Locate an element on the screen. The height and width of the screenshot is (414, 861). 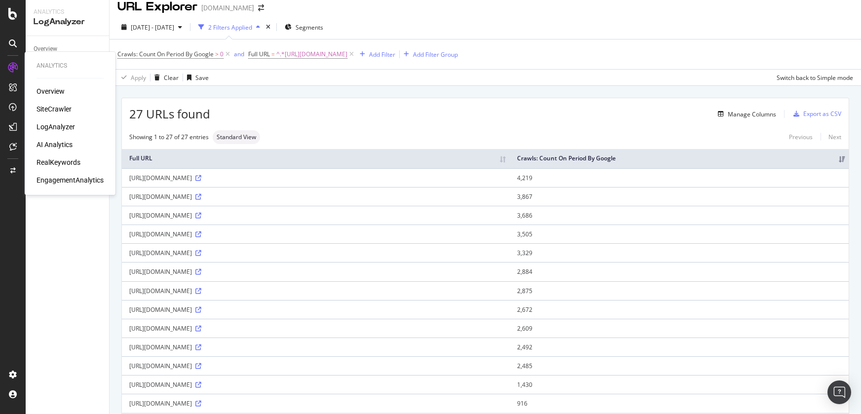
div: EngagementAnalytics is located at coordinates (70, 180).